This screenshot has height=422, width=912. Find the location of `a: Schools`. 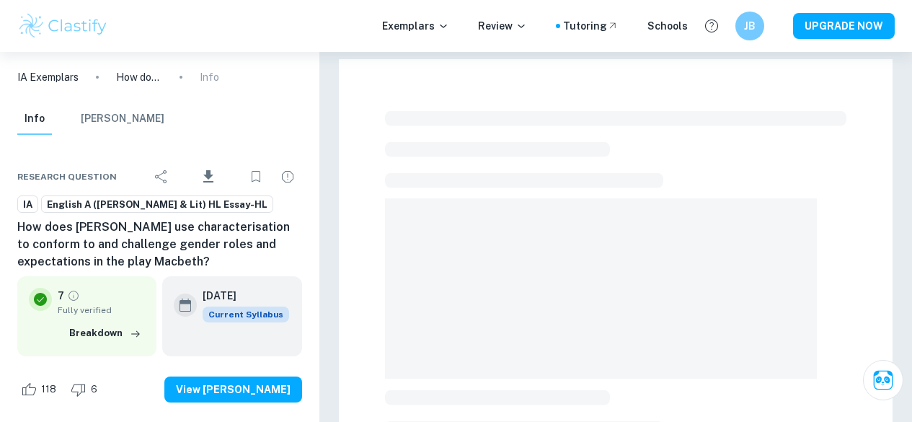

a: Schools is located at coordinates (668, 26).